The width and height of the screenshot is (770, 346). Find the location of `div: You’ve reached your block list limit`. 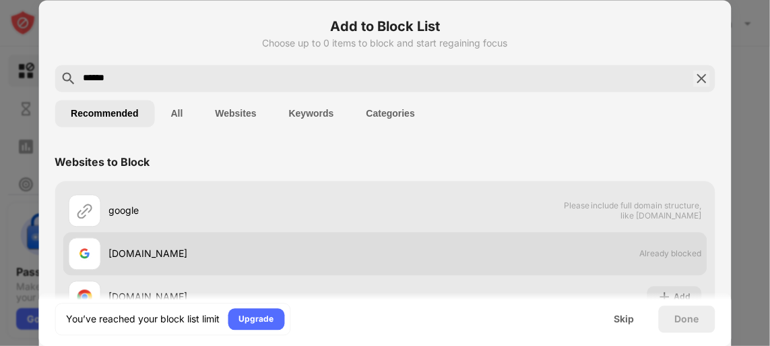

div: You’ve reached your block list limit is located at coordinates (143, 319).